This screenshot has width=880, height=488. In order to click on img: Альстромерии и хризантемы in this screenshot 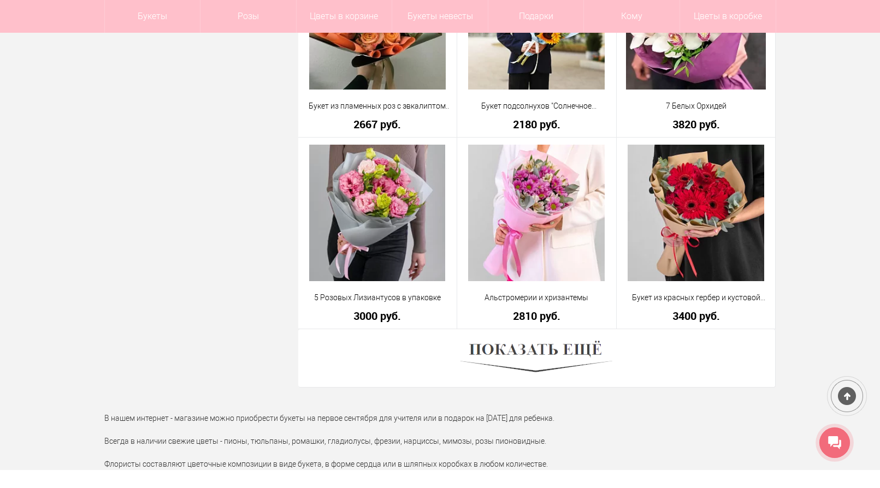, I will do `click(536, 213)`.